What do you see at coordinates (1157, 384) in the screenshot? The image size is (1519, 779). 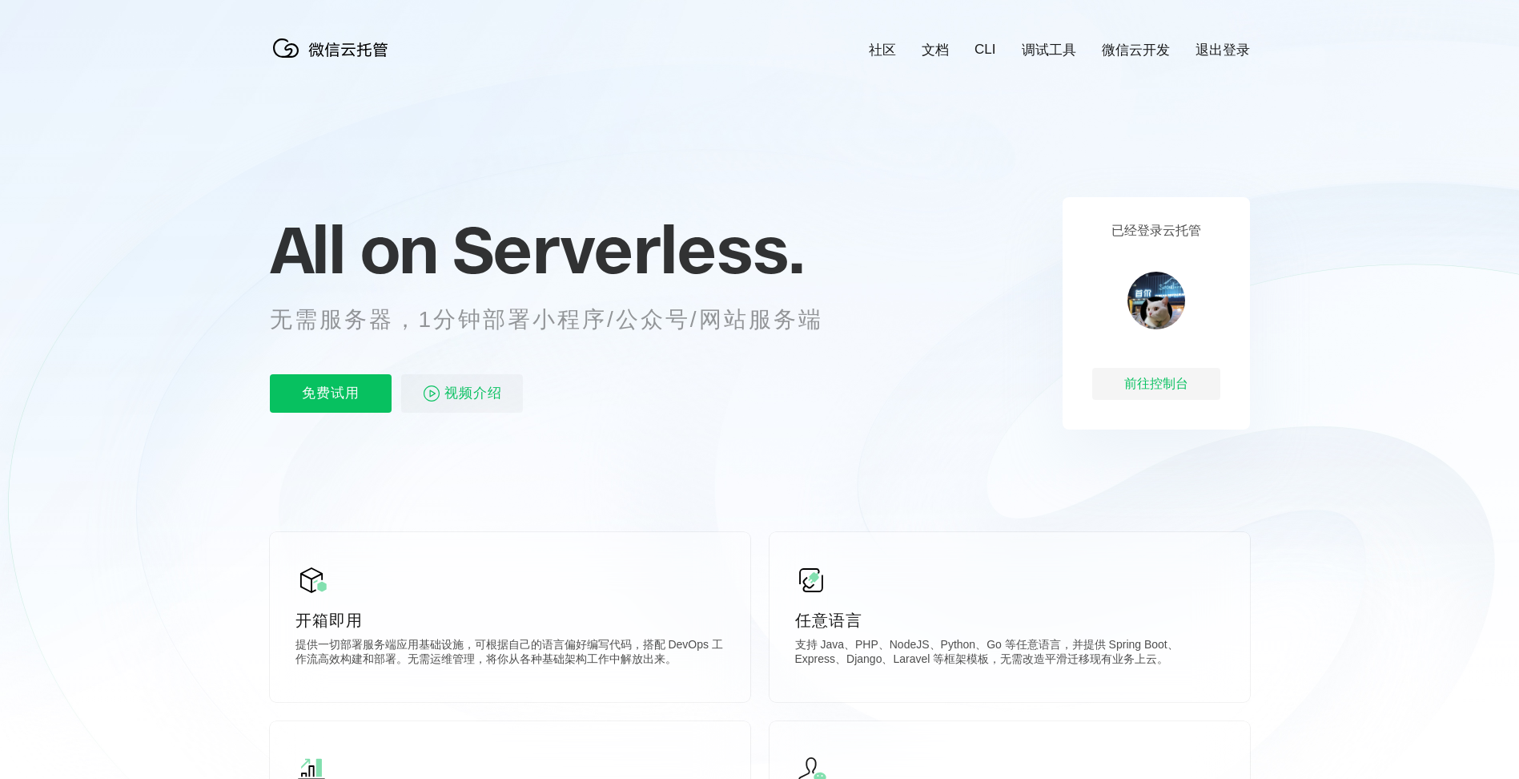 I see `div: 前往控制台` at bounding box center [1157, 384].